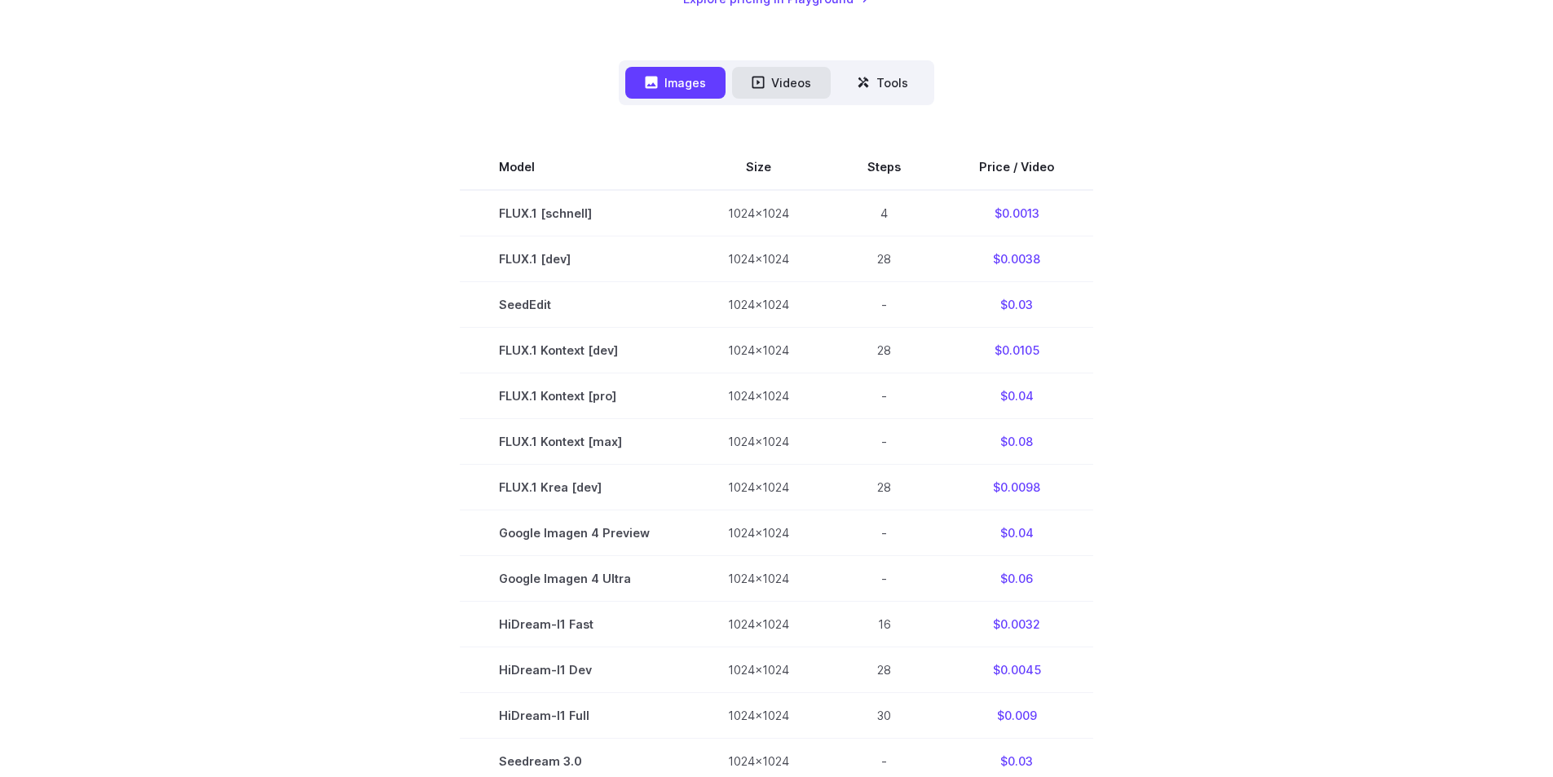 This screenshot has height=777, width=1553. What do you see at coordinates (574, 487) in the screenshot?
I see `td: FLUX.1 Krea [dev]` at bounding box center [574, 487].